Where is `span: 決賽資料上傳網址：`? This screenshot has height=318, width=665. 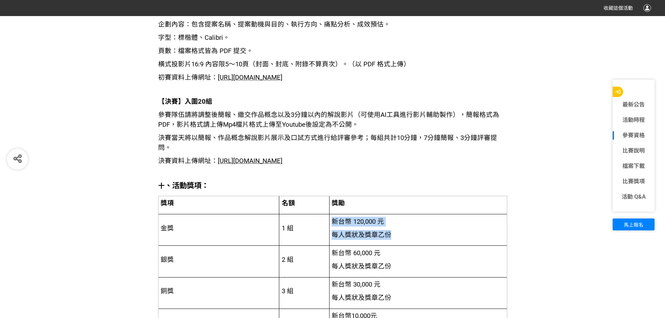
span: 決賽資料上傳網址： is located at coordinates (188, 161).